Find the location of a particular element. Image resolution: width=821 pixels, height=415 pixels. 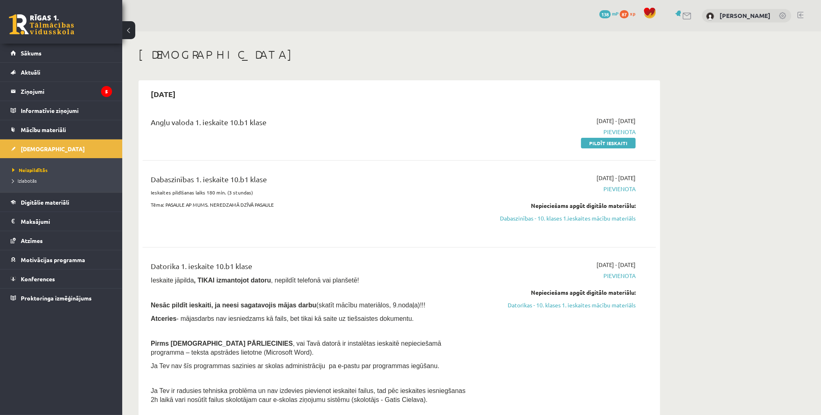

span: Konferences is located at coordinates (38, 279).